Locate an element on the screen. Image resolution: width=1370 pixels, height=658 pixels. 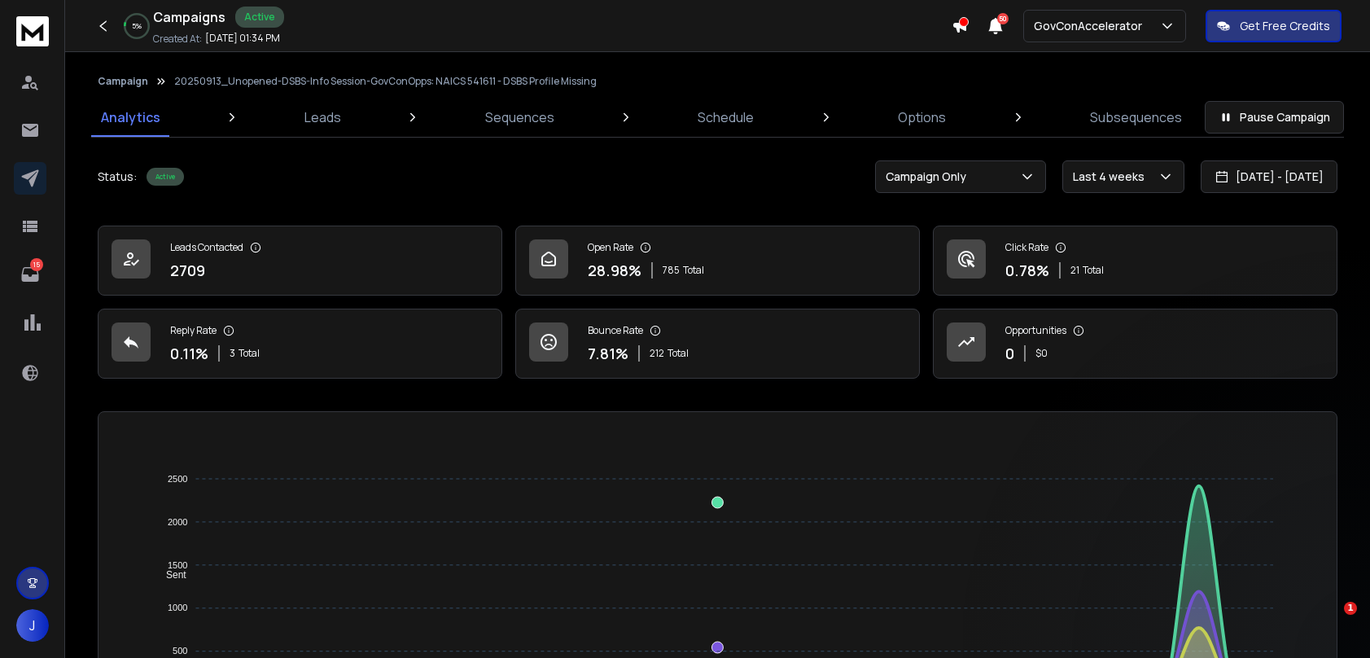
p: Subsequences is located at coordinates (1136, 117).